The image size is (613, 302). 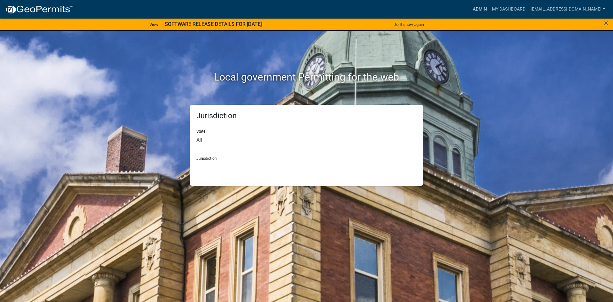 I want to click on h5: Jurisdiction, so click(x=307, y=116).